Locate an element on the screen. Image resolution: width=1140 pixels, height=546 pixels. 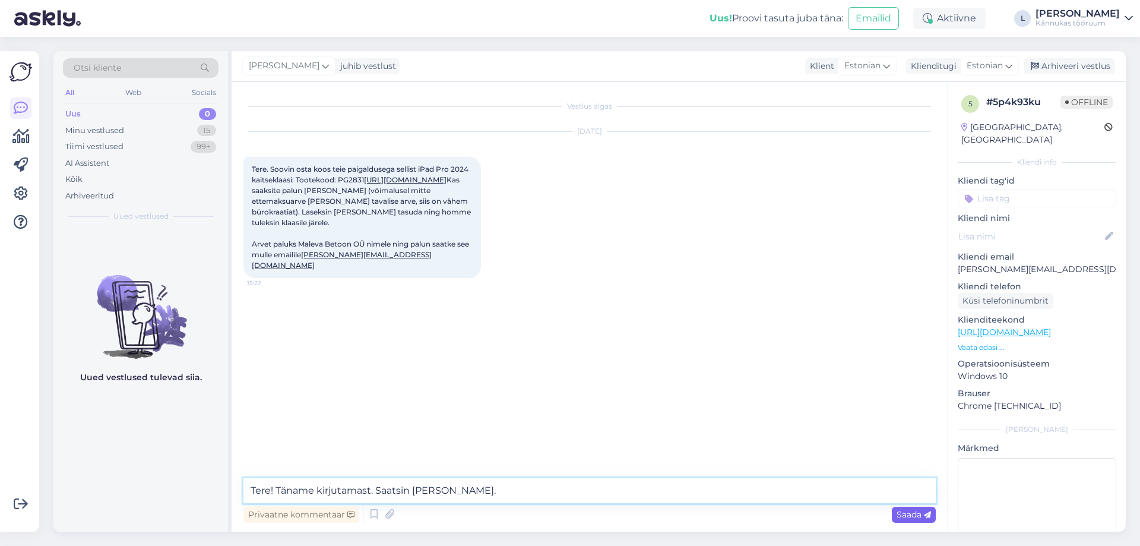
div: Arhiveeritud is located at coordinates (90, 196).